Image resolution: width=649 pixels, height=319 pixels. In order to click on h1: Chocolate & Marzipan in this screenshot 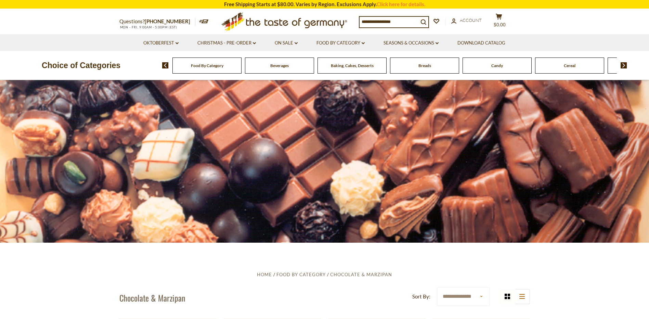, I will do `click(152, 298)`.